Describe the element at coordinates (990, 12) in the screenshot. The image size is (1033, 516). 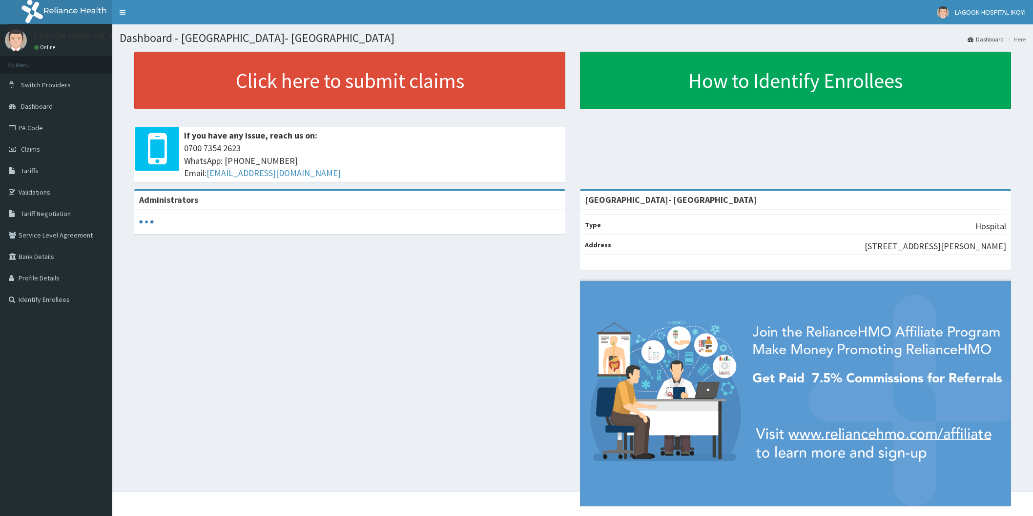
I see `span: LAGOON HOSPITAL IKOYI` at that location.